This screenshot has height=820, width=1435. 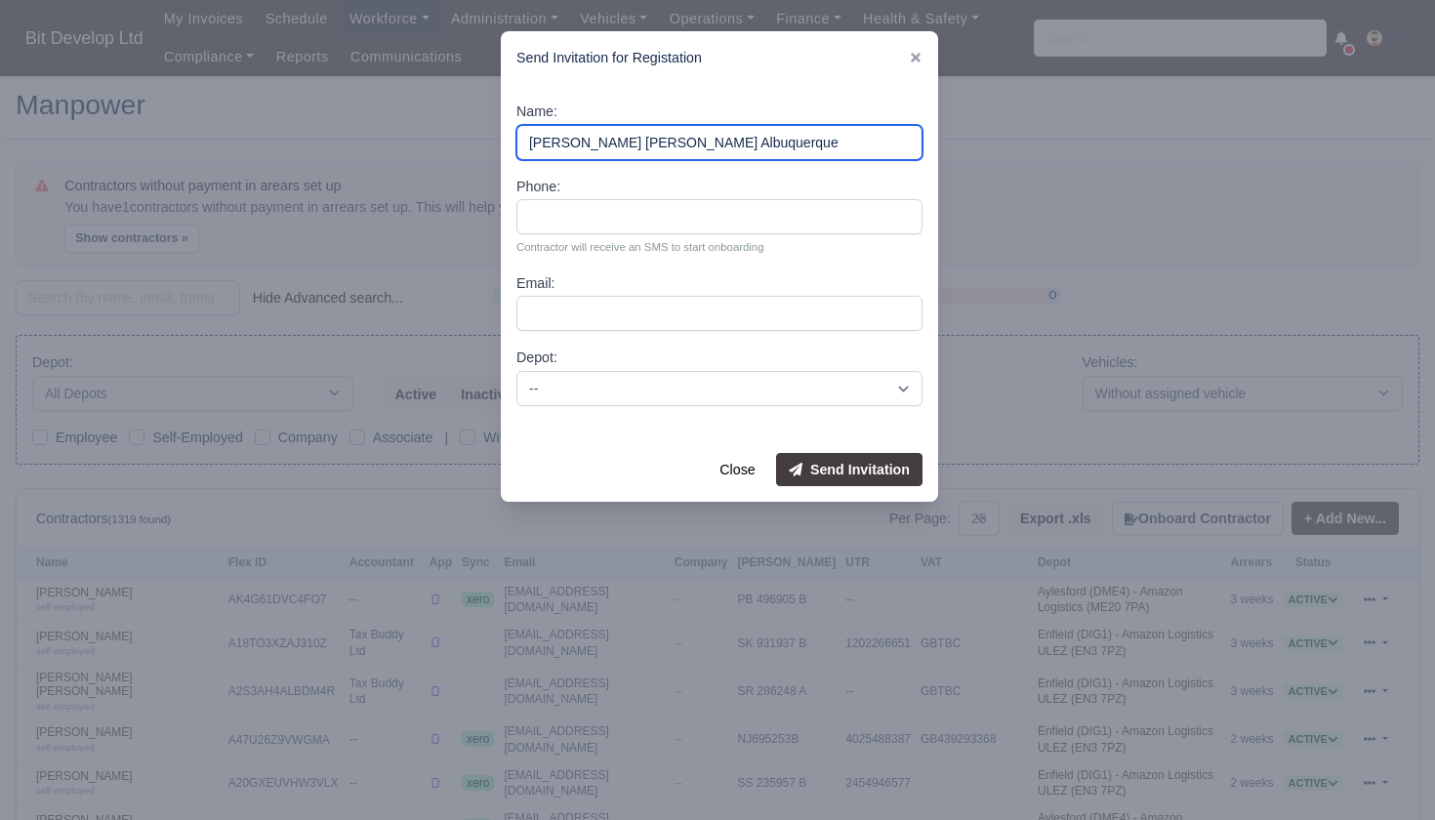 I want to click on button: Send Invitation, so click(x=849, y=469).